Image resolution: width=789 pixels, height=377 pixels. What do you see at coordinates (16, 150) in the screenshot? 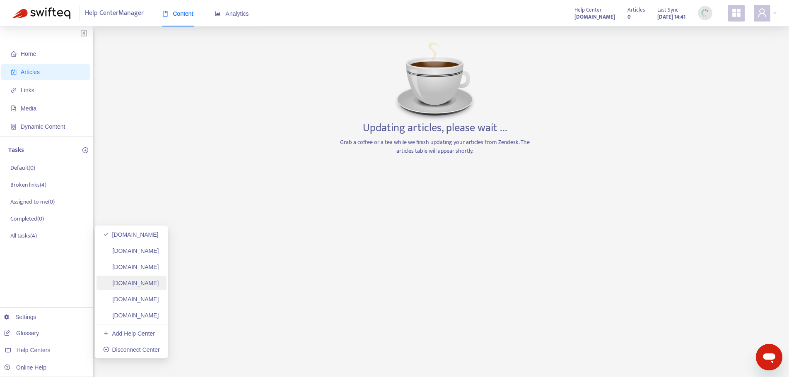
I see `p: Tasks` at bounding box center [16, 150].